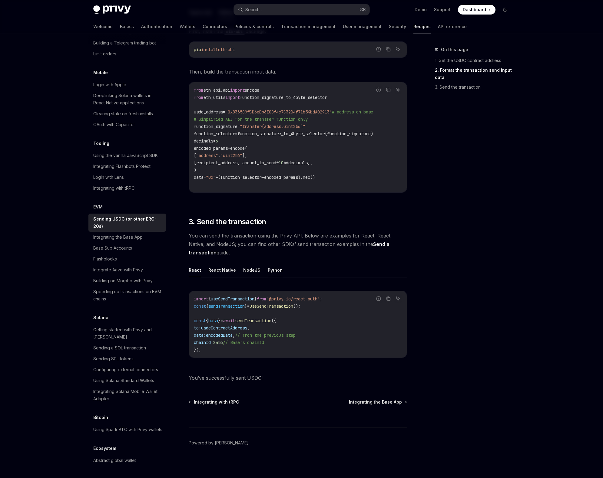  I want to click on span: "0x", so click(211, 177).